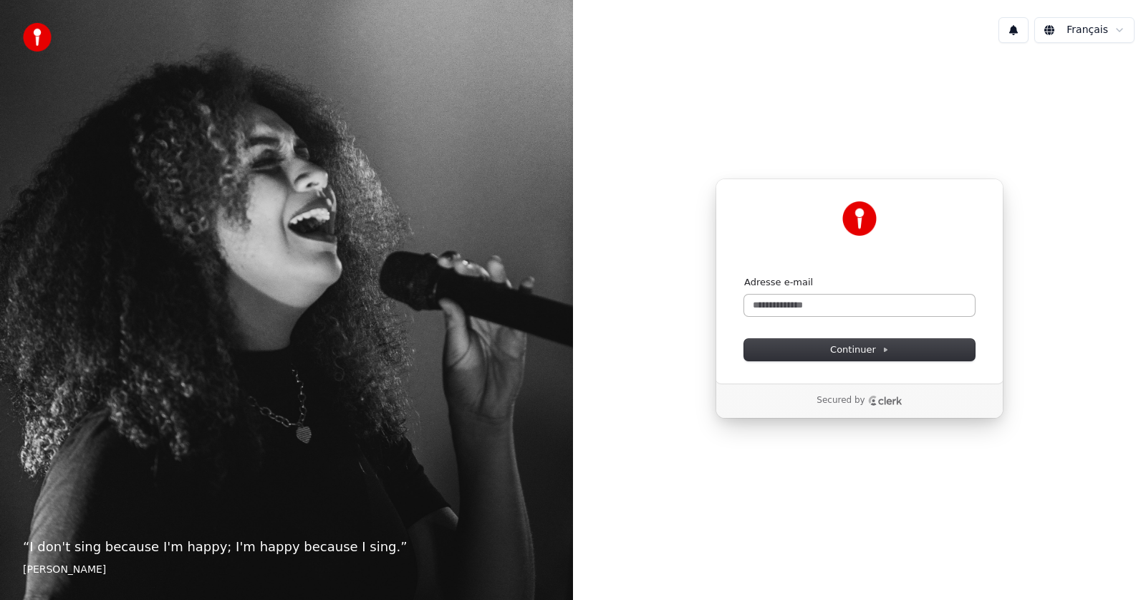 The image size is (1146, 600). Describe the element at coordinates (860, 350) in the screenshot. I see `span: Continuer` at that location.